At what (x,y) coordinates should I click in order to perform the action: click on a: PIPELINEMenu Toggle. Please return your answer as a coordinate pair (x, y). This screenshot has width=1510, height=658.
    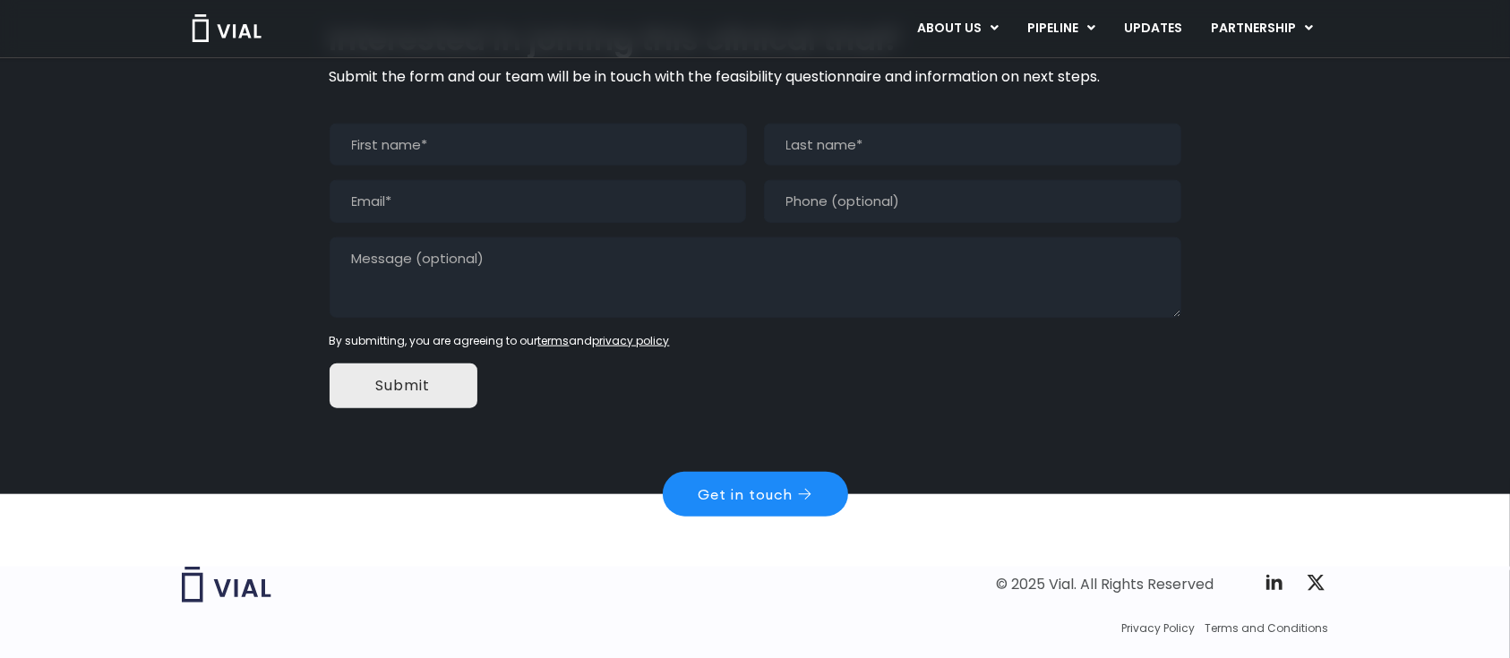
    Looking at the image, I should click on (1060, 29).